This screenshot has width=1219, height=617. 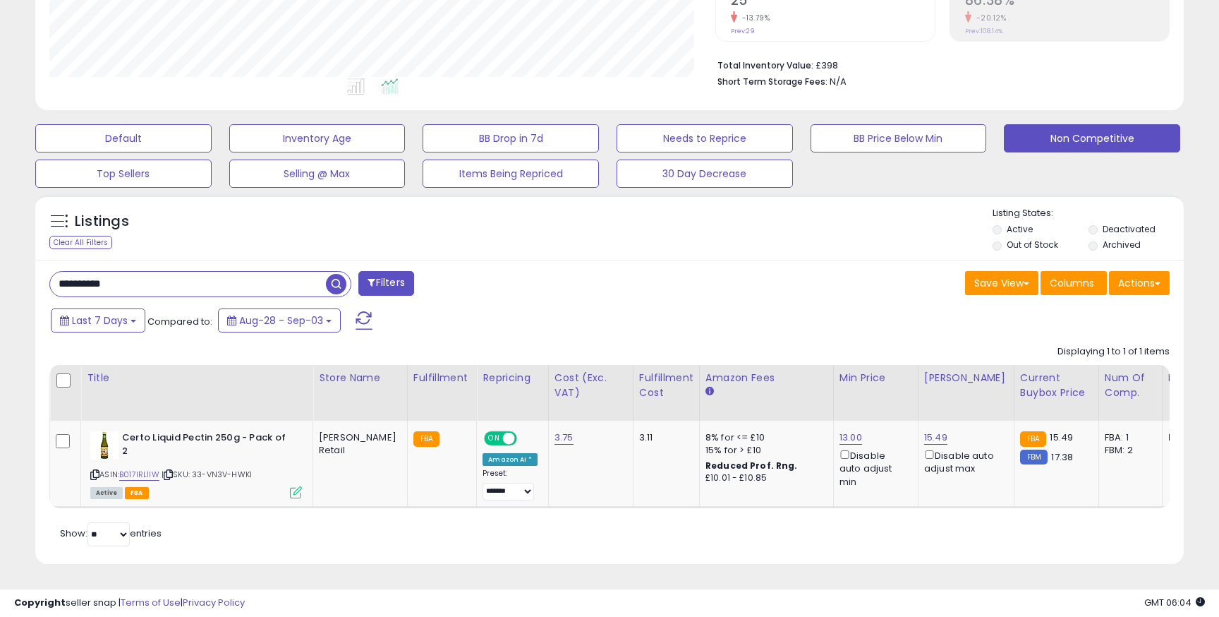 I want to click on div: ASIN:, so click(x=196, y=464).